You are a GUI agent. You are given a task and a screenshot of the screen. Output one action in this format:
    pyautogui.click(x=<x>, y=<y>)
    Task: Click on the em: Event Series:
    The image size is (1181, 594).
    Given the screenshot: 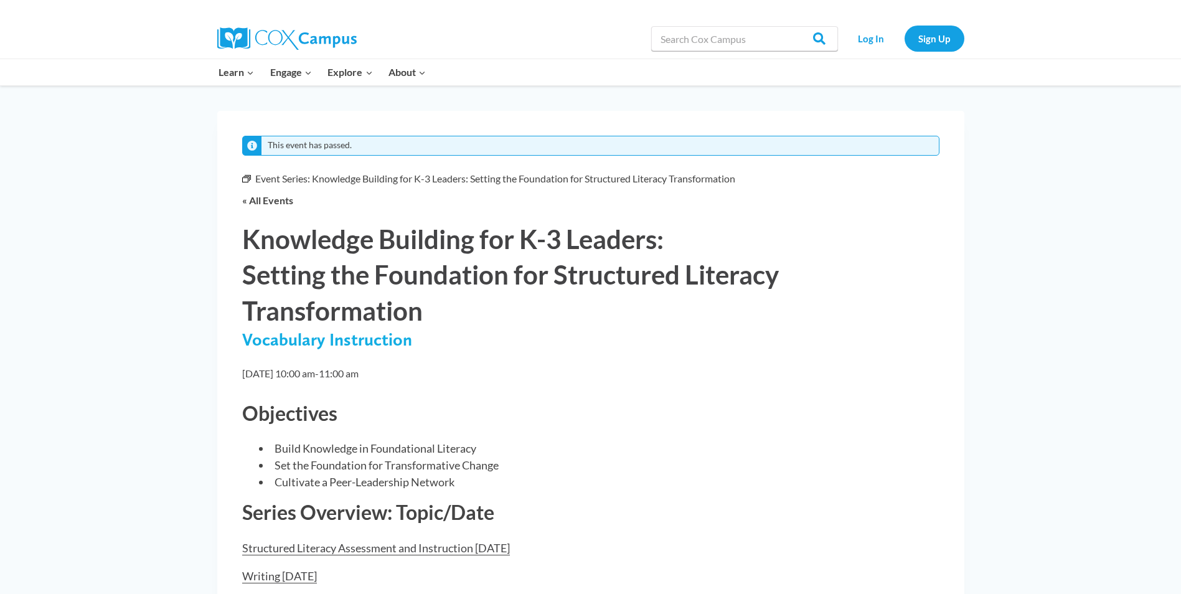 What is the action you would take?
    pyautogui.click(x=246, y=179)
    